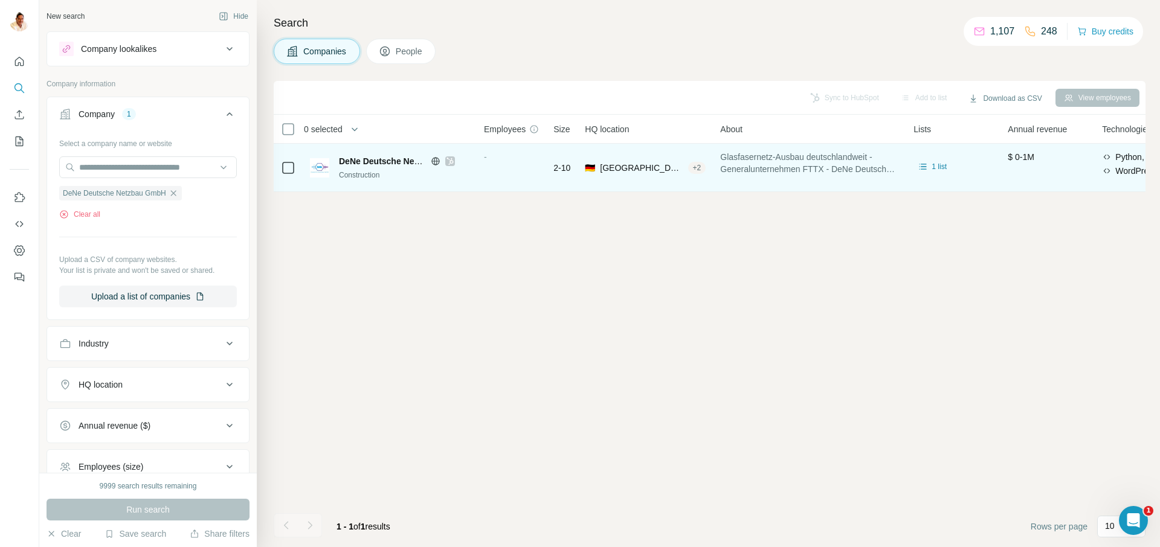 The width and height of the screenshot is (1160, 547). I want to click on span: results, so click(363, 527).